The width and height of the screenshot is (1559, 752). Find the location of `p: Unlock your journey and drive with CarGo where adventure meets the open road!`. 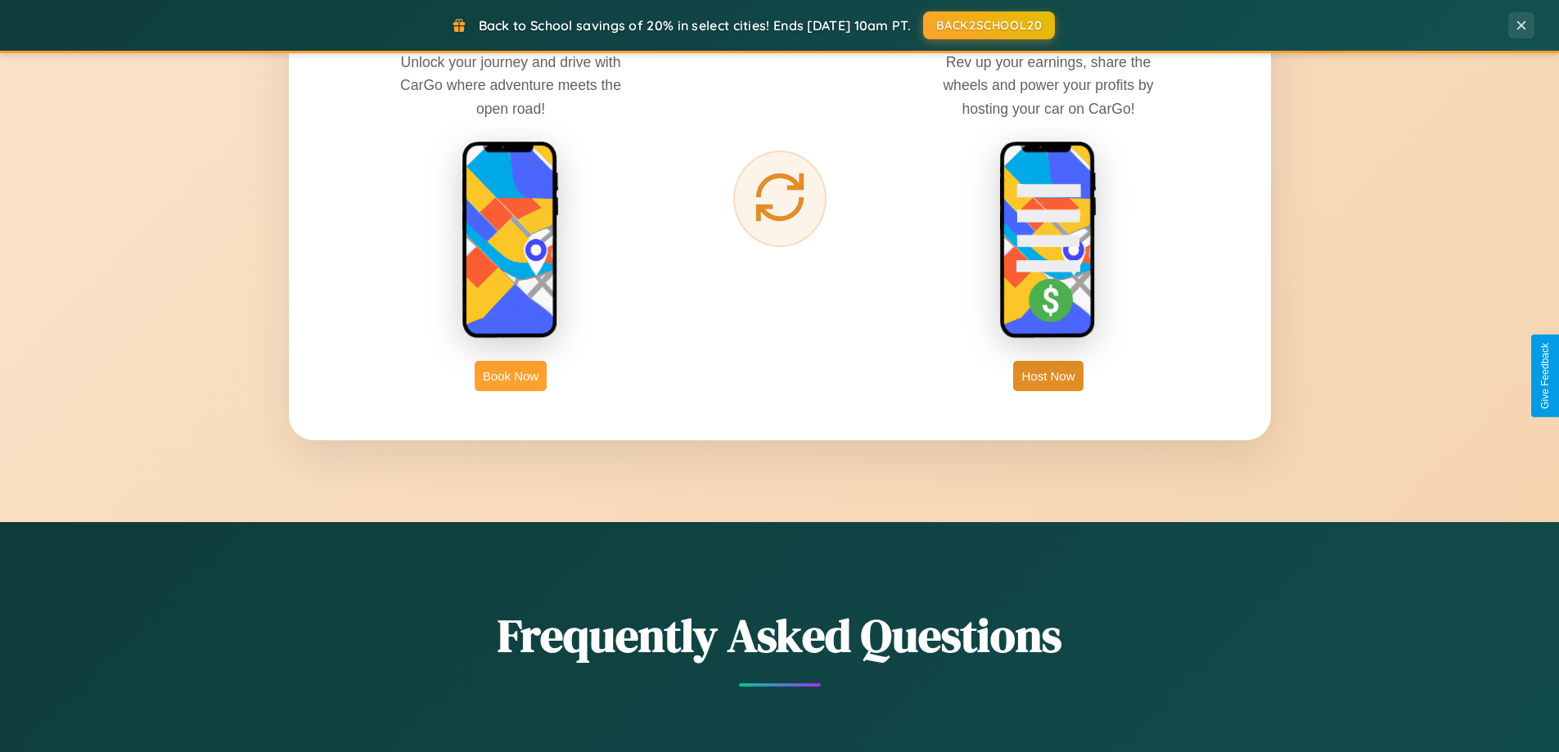

p: Unlock your journey and drive with CarGo where adventure meets the open road! is located at coordinates (511, 85).